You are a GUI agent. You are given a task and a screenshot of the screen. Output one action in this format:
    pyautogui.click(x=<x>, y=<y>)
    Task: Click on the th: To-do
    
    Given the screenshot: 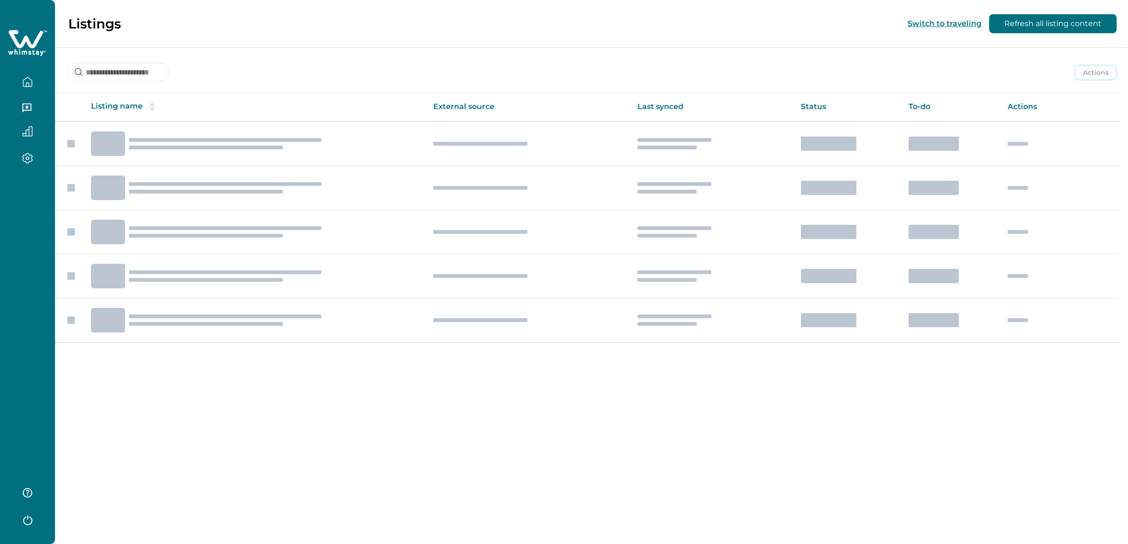 What is the action you would take?
    pyautogui.click(x=950, y=107)
    